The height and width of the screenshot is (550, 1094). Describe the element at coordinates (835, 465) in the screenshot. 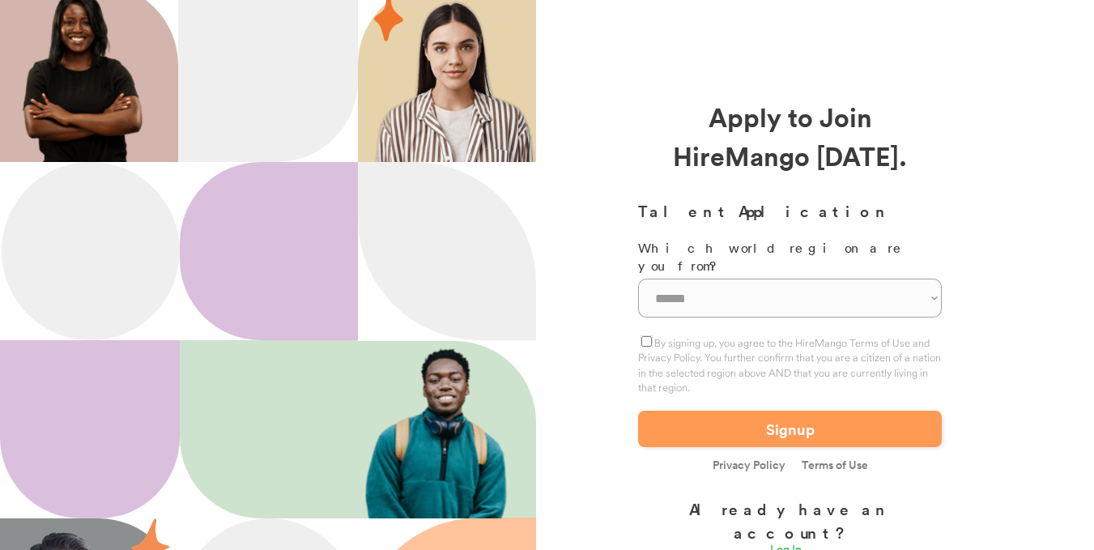

I see `a: Terms of Use` at that location.